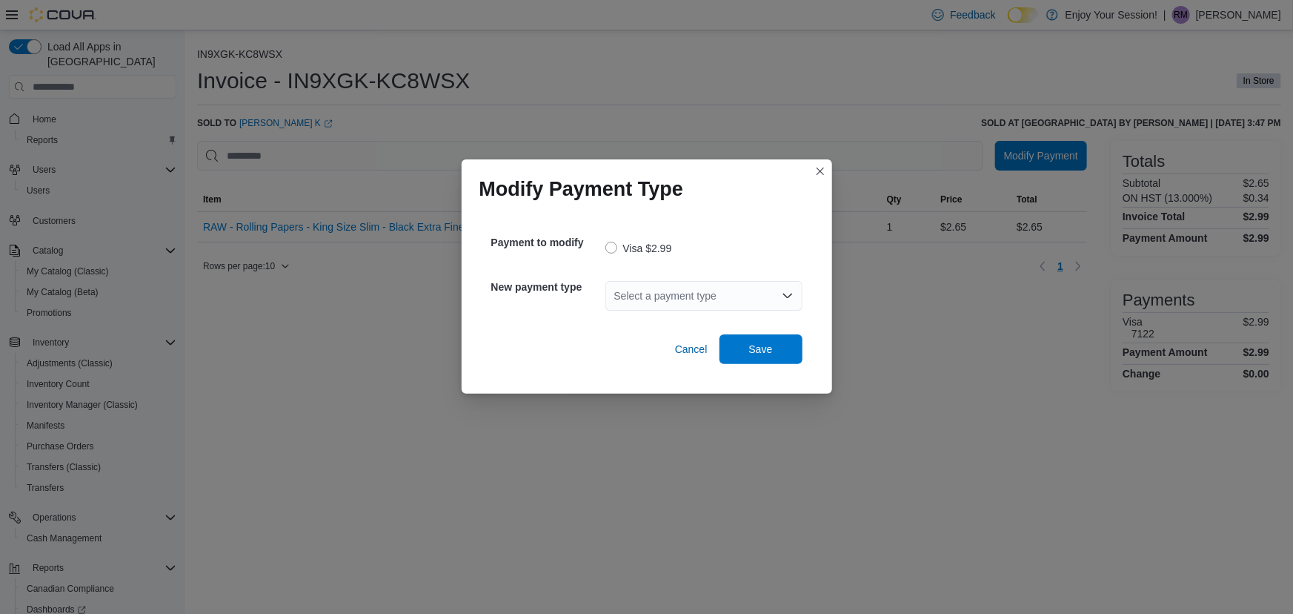 Image resolution: width=1293 pixels, height=614 pixels. What do you see at coordinates (582, 189) in the screenshot?
I see `h1: Modify Payment Type` at bounding box center [582, 189].